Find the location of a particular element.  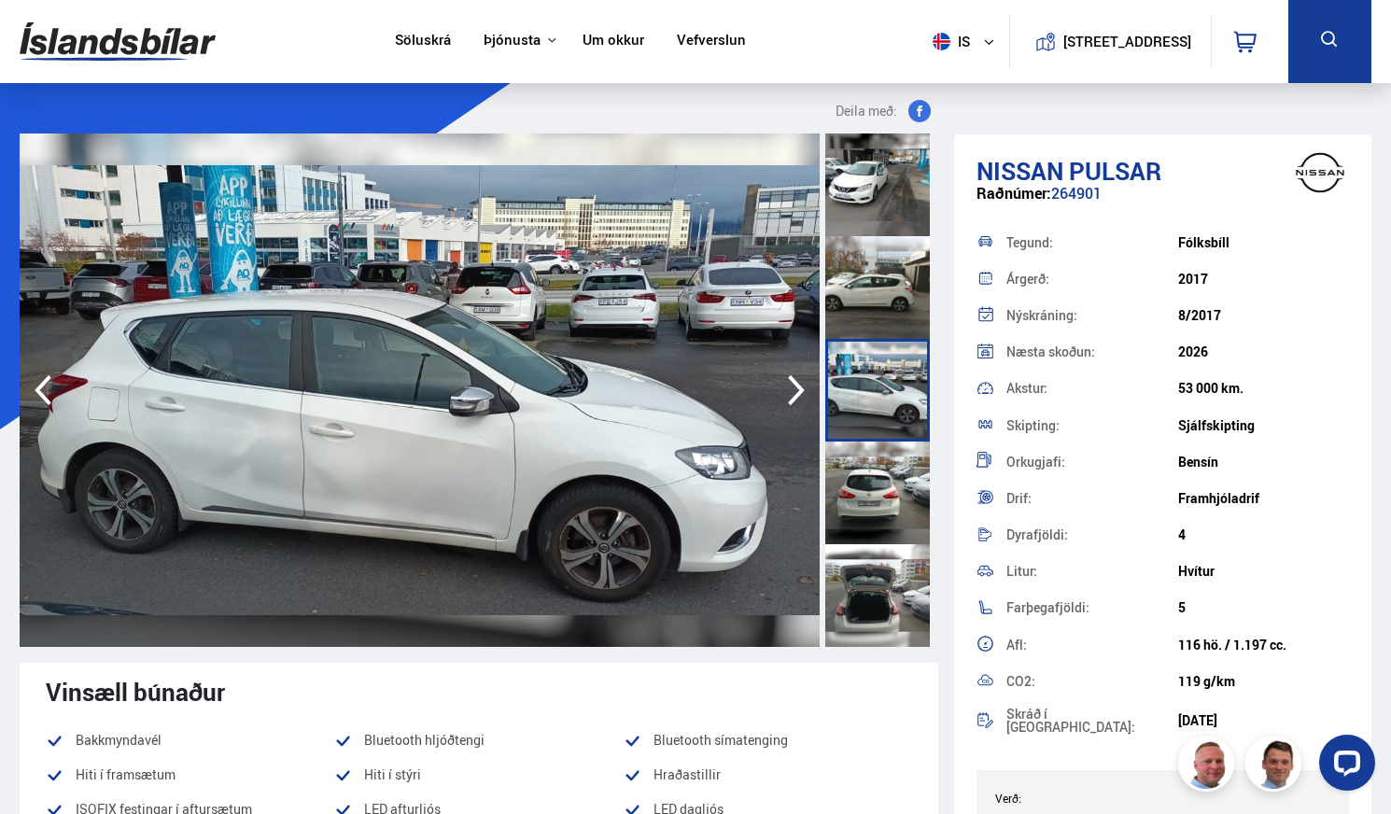

img: G0Ugv5HjCgRt.svg is located at coordinates (118, 41).